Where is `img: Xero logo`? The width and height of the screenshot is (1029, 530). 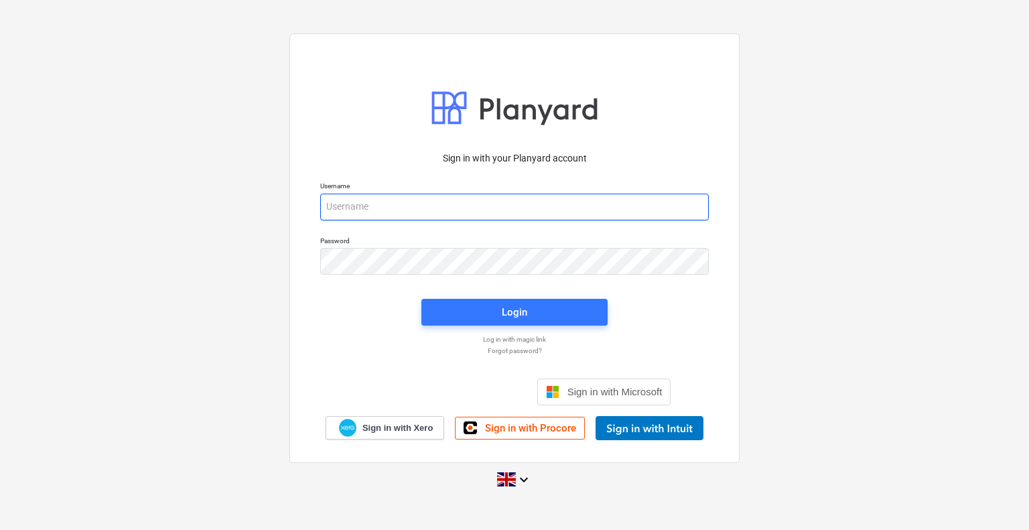
img: Xero logo is located at coordinates (348, 428).